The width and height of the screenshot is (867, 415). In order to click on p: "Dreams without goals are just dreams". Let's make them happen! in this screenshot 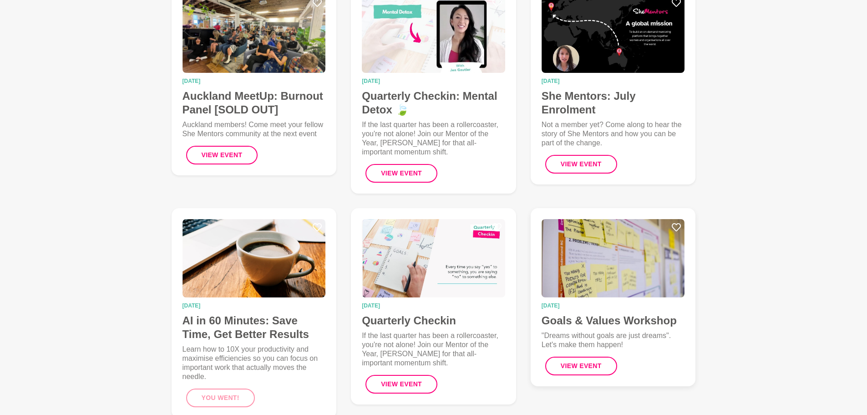, I will do `click(613, 340)`.